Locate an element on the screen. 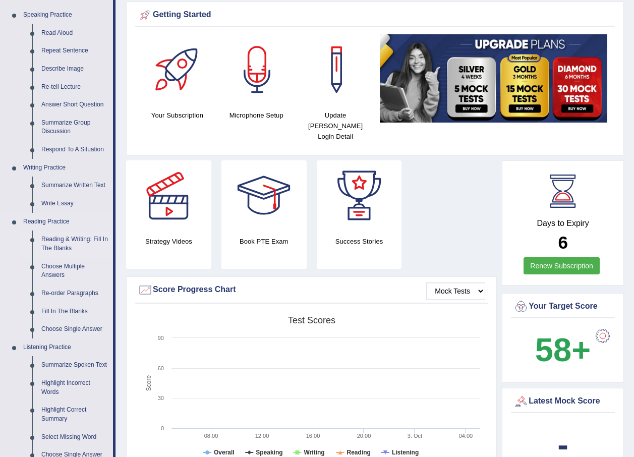 The width and height of the screenshot is (634, 457). h4: Success Stories is located at coordinates (359, 241).